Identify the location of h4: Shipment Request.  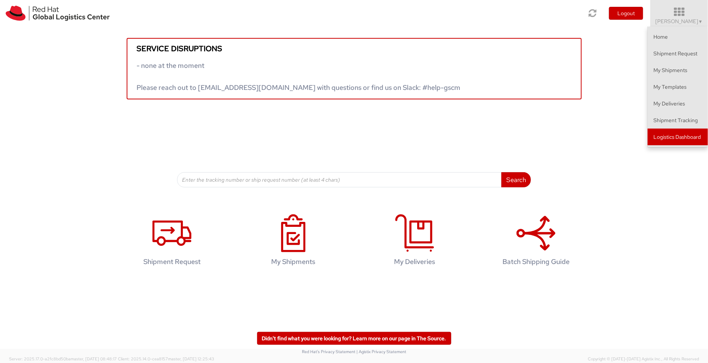
(172, 262).